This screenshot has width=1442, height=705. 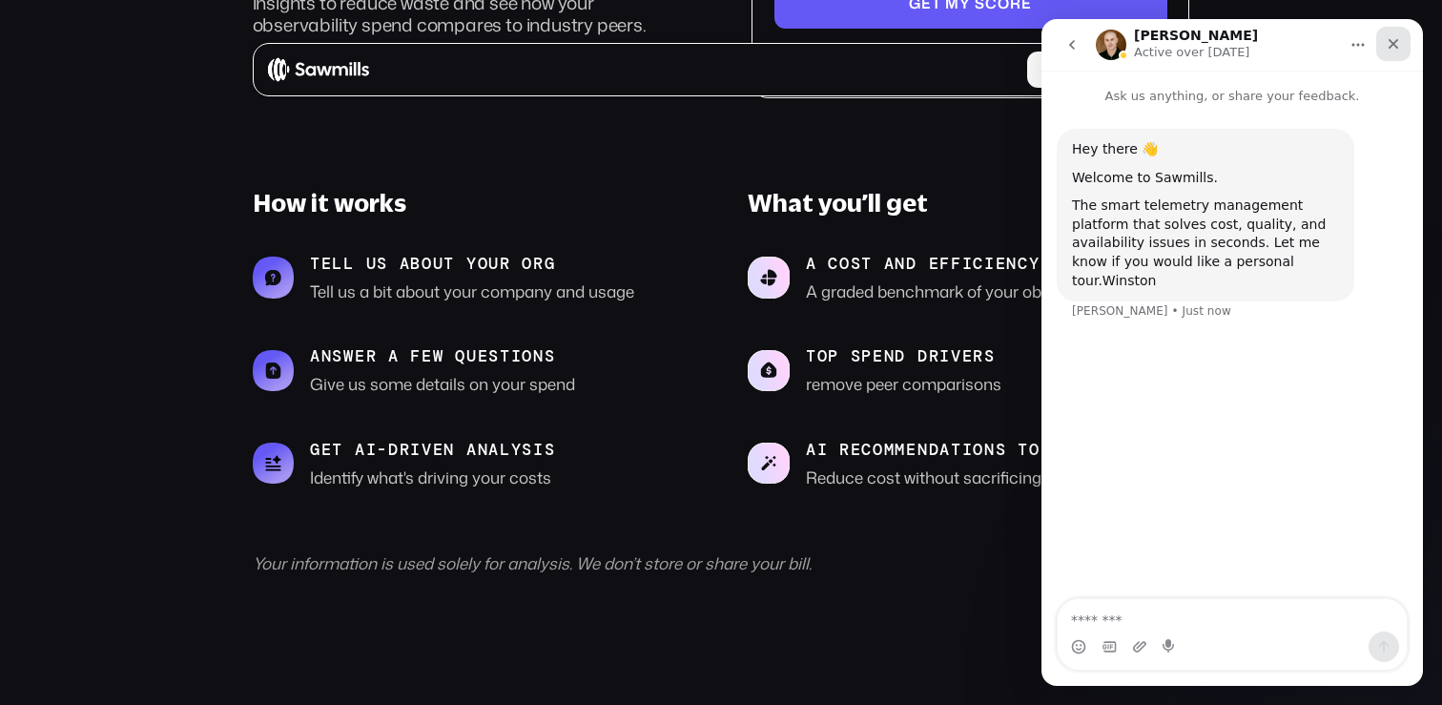 What do you see at coordinates (129, 627) in the screenshot?
I see `button: Start recording` at bounding box center [129, 627].